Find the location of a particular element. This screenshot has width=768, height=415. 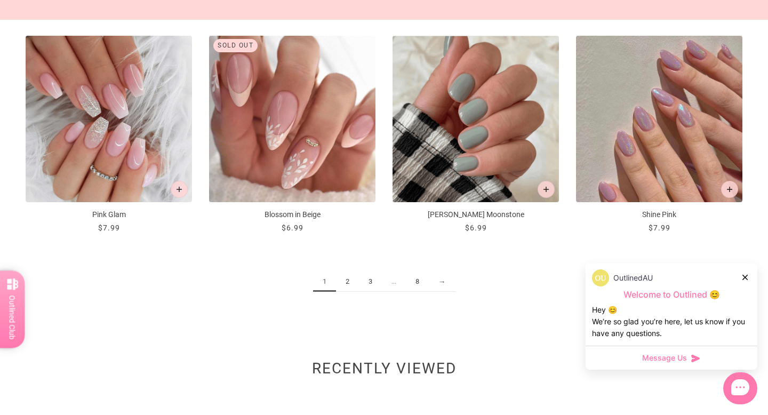

a: 2 is located at coordinates (347, 282).